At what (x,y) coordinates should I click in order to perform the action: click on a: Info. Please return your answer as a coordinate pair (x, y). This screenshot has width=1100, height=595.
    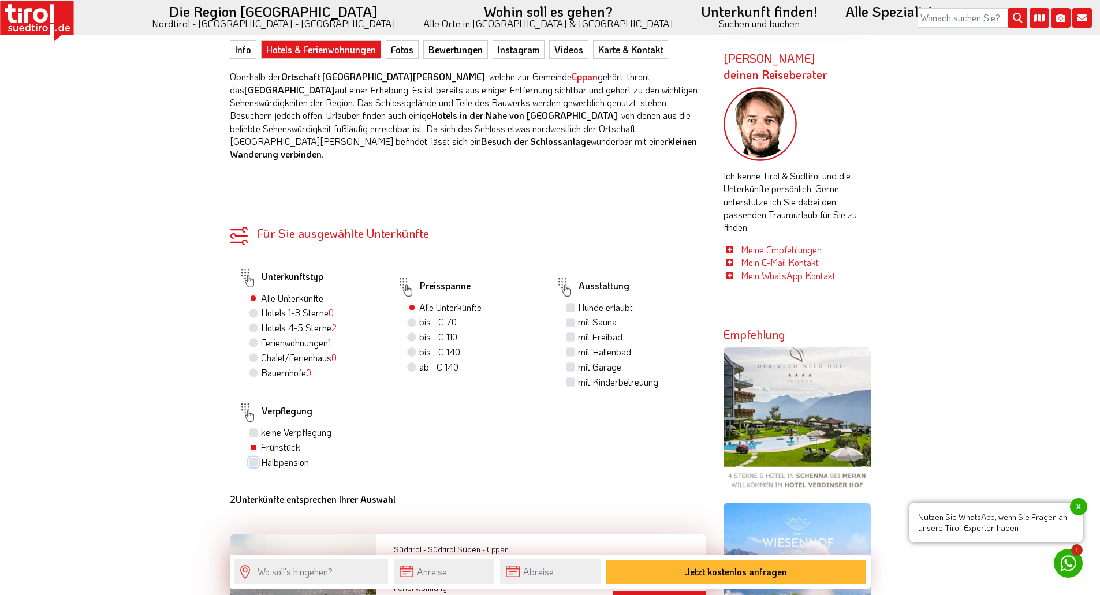
    Looking at the image, I should click on (243, 50).